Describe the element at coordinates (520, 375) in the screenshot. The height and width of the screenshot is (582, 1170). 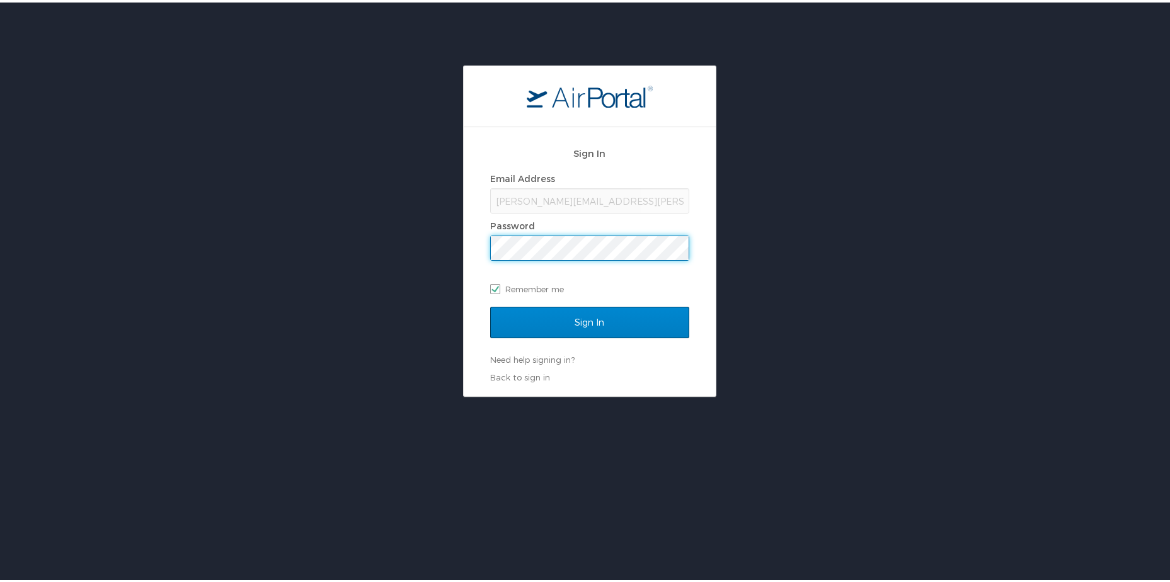
I see `a: Back to sign in` at that location.